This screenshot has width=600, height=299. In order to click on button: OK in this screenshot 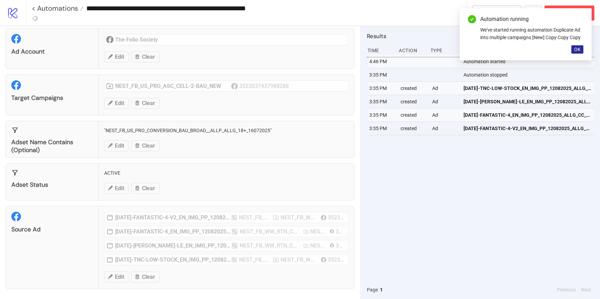, I will do `click(577, 49)`.